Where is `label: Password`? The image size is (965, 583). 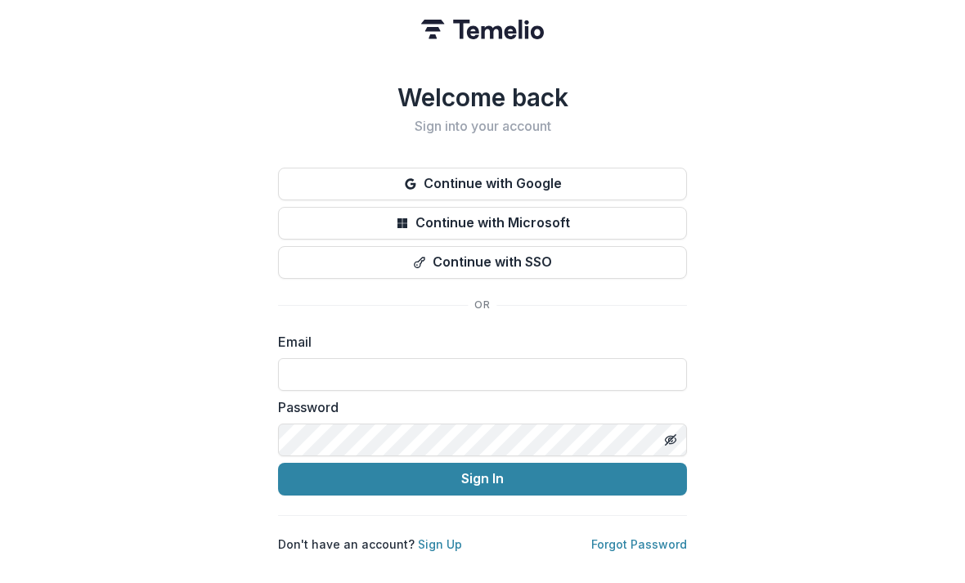
label: Password is located at coordinates (478, 407).